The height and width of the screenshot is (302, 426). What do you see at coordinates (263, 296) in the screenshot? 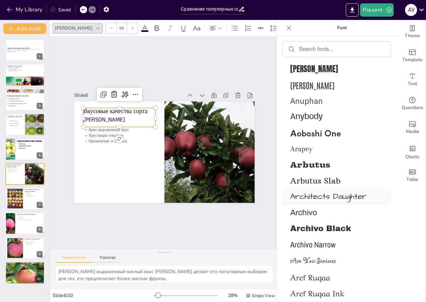
I see `span: Single View` at bounding box center [263, 296].